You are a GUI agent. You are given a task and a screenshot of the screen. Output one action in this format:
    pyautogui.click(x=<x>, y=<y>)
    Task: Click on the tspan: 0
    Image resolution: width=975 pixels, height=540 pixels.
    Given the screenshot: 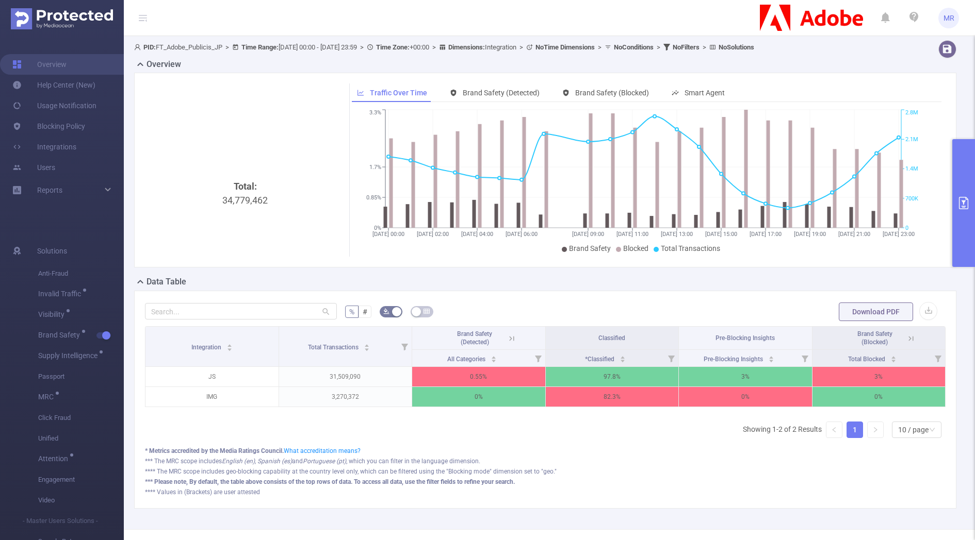 What is the action you would take?
    pyautogui.click(x=907, y=228)
    